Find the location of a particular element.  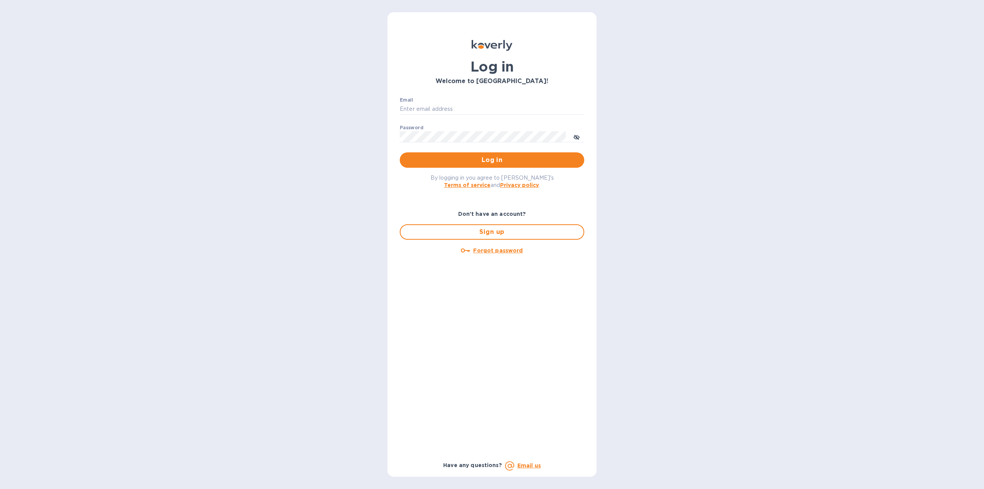

b: Terms of service is located at coordinates (467, 185).